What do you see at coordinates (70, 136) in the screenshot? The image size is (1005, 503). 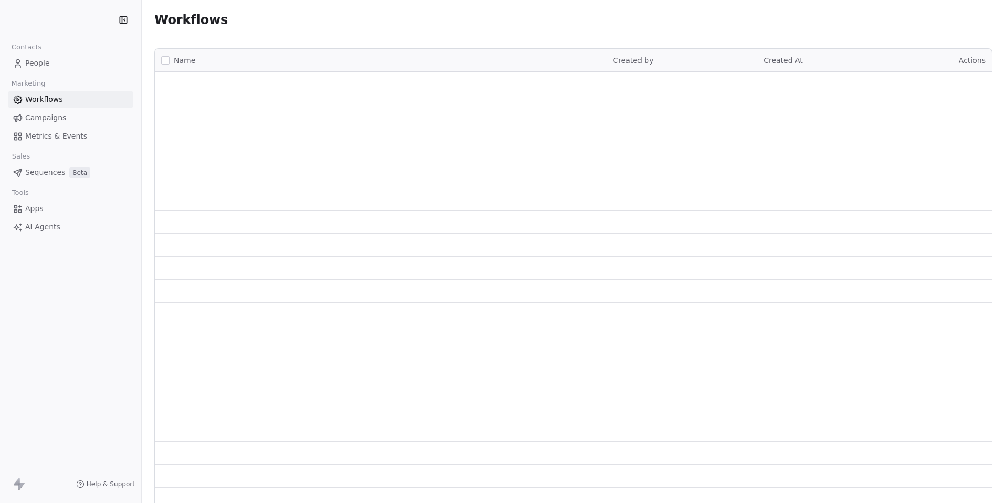 I see `a: Metrics & Events` at bounding box center [70, 136].